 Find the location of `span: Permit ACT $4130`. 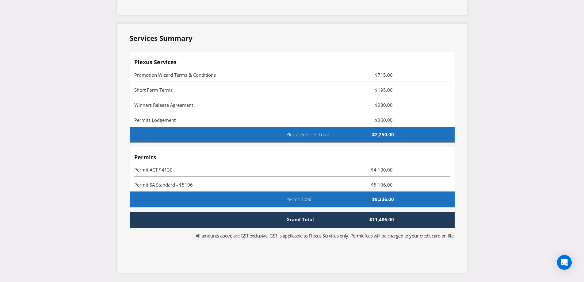

span: Permit ACT $4130 is located at coordinates (153, 170).